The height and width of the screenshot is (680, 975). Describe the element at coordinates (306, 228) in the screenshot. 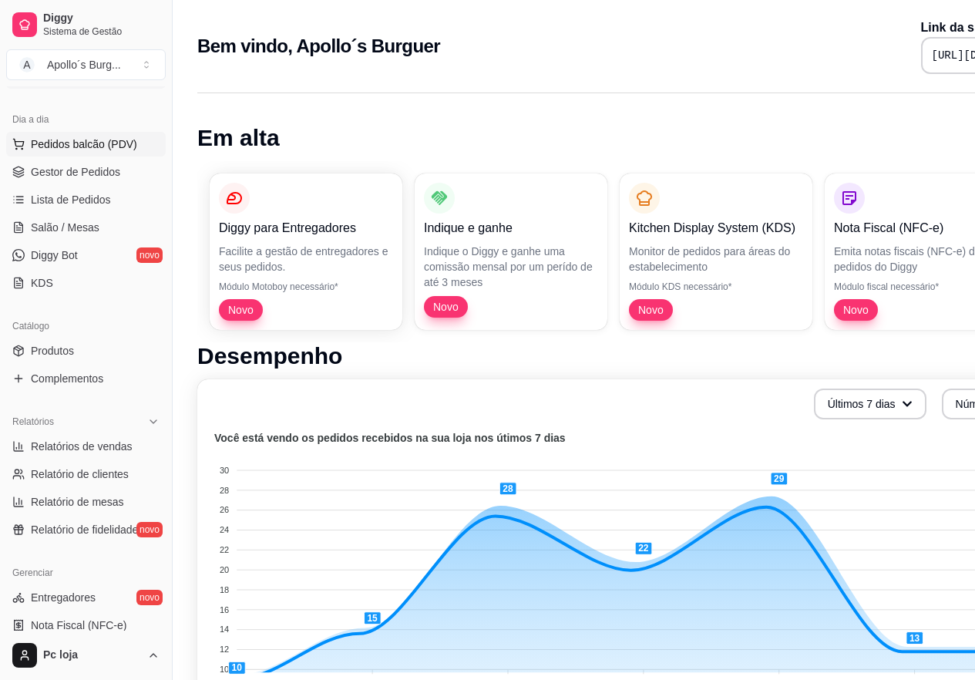

I see `p: Diggy para Entregadores` at that location.